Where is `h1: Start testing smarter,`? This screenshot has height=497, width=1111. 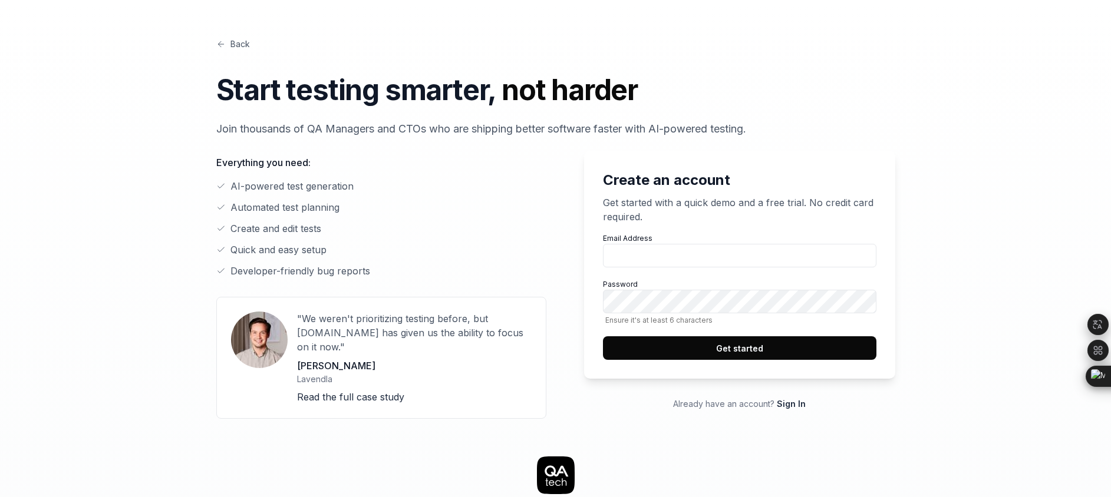 h1: Start testing smarter, is located at coordinates (556, 90).